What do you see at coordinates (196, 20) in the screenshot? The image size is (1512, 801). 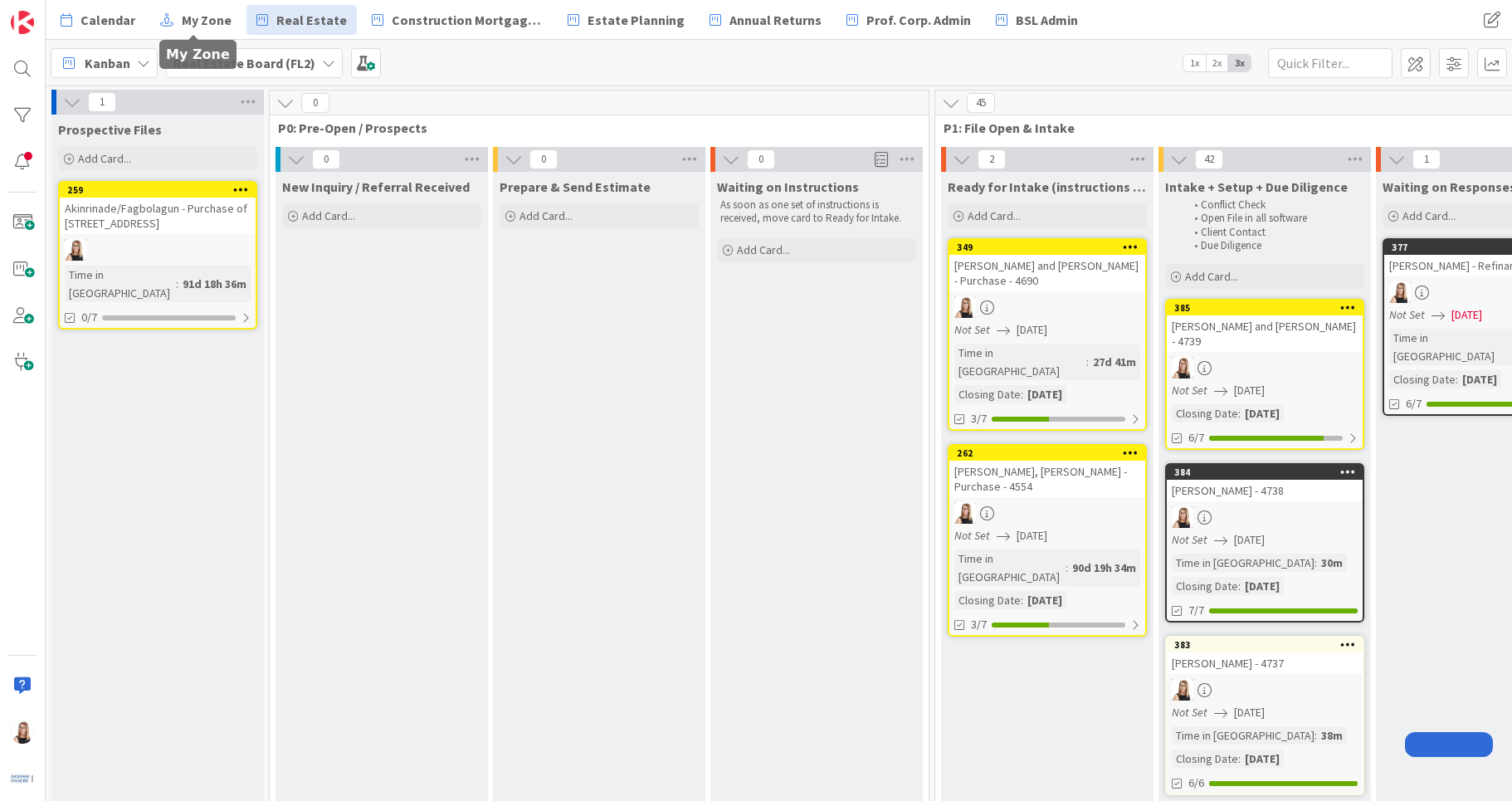 I see `a: My Zone` at bounding box center [196, 20].